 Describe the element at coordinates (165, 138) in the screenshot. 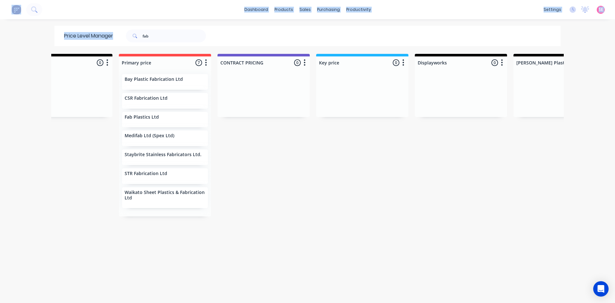

I see `div: Medifab Ltd (Spex Ltd)` at that location.